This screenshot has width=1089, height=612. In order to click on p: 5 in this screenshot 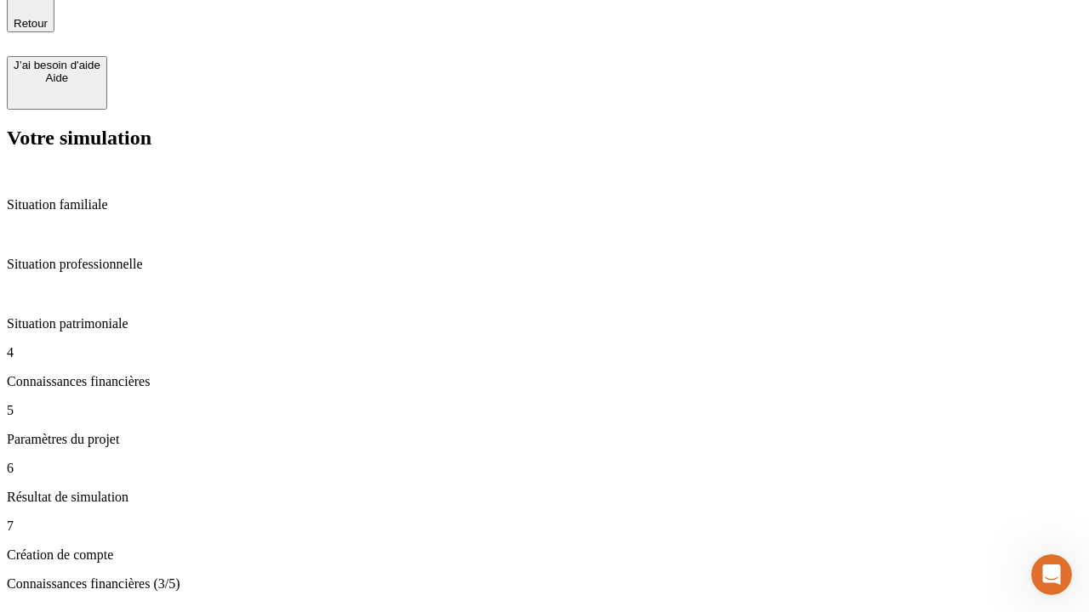, I will do `click(544, 411)`.